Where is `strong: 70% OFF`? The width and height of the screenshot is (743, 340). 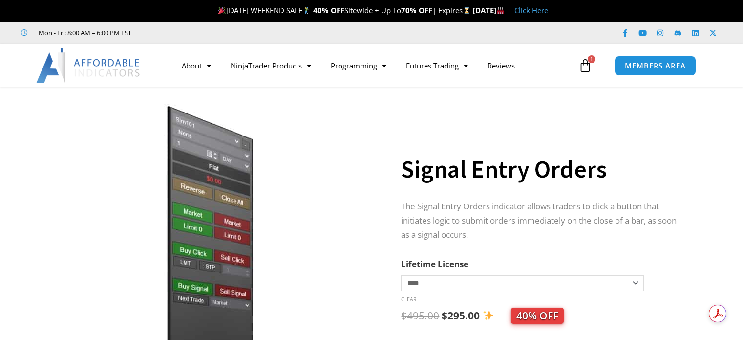
strong: 70% OFF is located at coordinates (417, 10).